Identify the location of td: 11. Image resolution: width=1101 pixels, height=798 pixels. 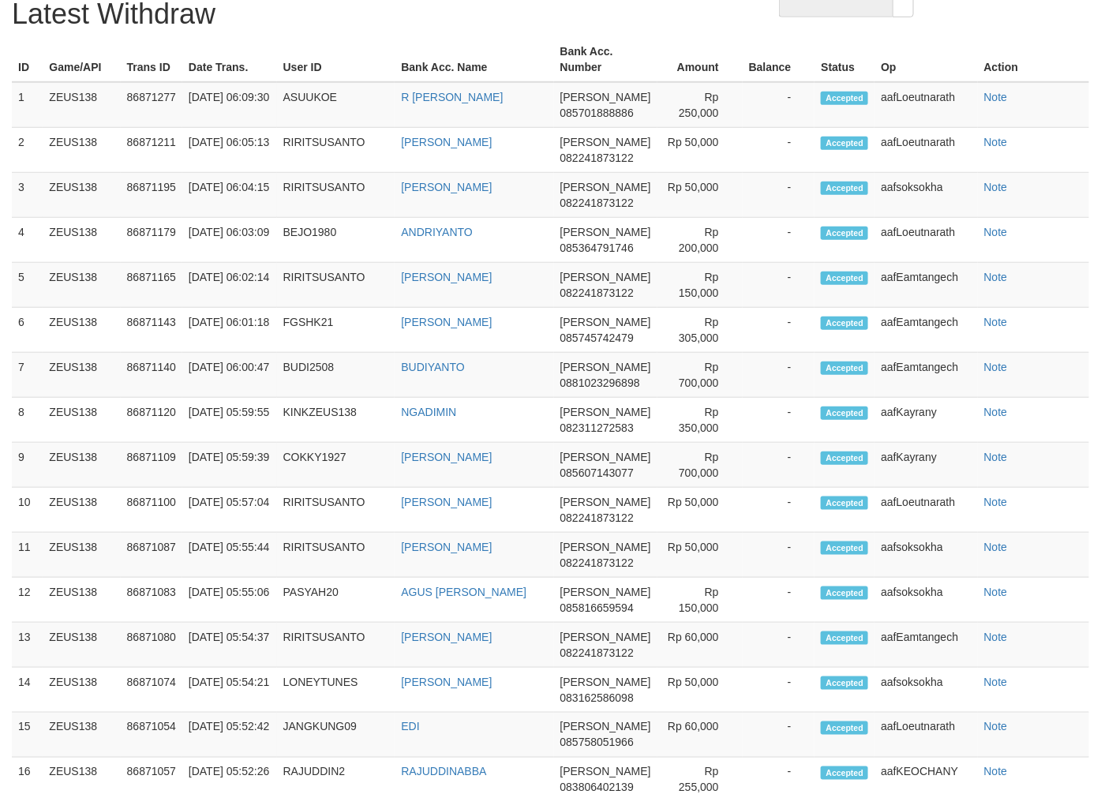
(27, 555).